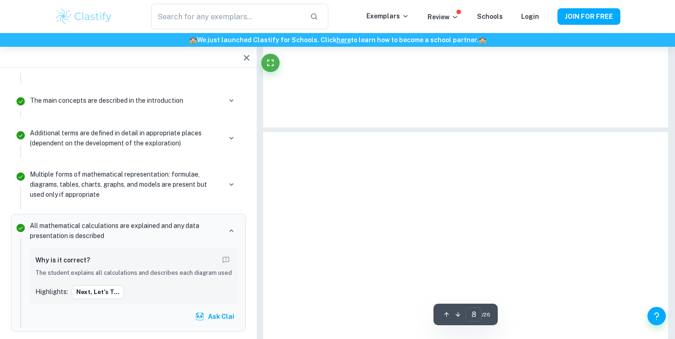 The width and height of the screenshot is (675, 339). I want to click on p: All mathematical calculations are explained and any data presentation is described, so click(125, 231).